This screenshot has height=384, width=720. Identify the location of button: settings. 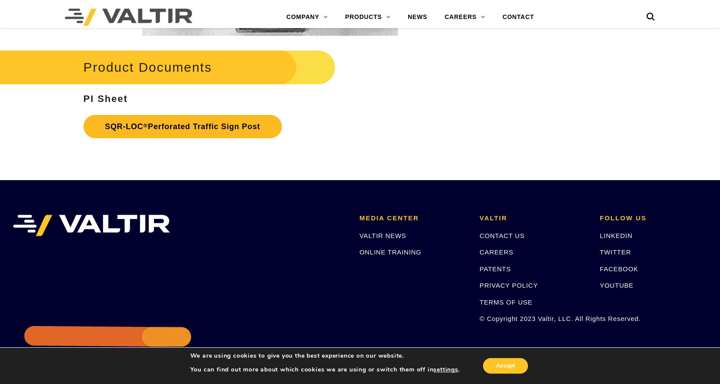
(445, 370).